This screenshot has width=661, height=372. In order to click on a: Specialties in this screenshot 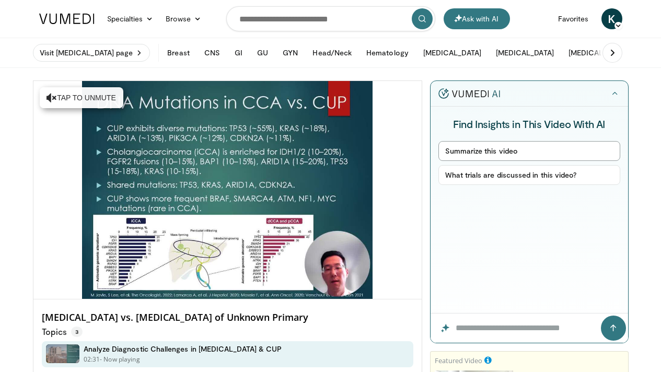, I will do `click(130, 19)`.